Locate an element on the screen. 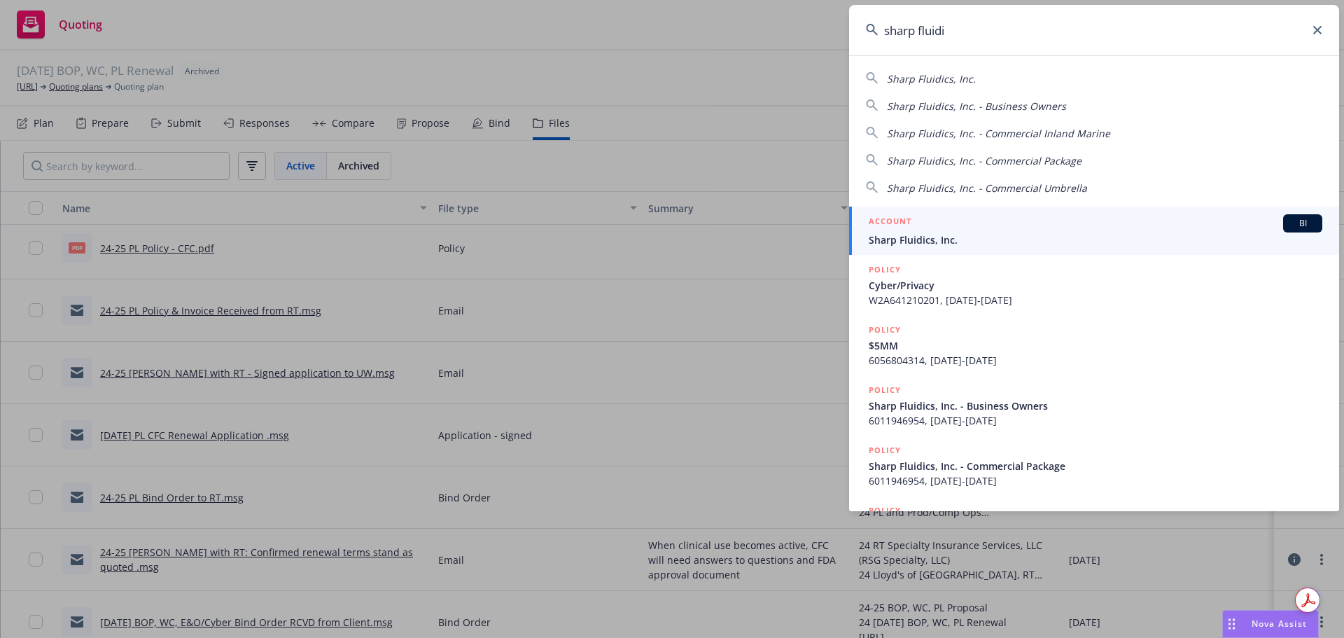 This screenshot has width=1344, height=638. a: POLICY is located at coordinates (1094, 526).